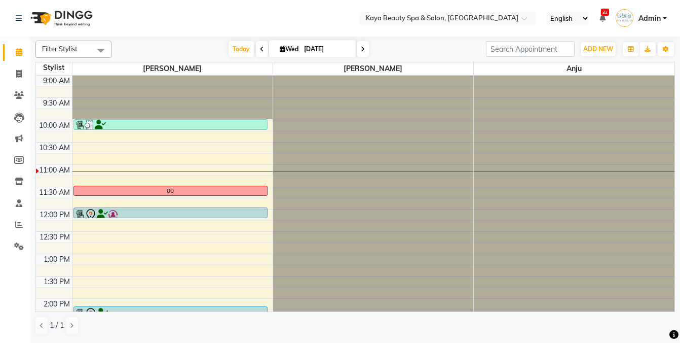 This screenshot has height=343, width=680. I want to click on div: 12:00 PM, so click(55, 214).